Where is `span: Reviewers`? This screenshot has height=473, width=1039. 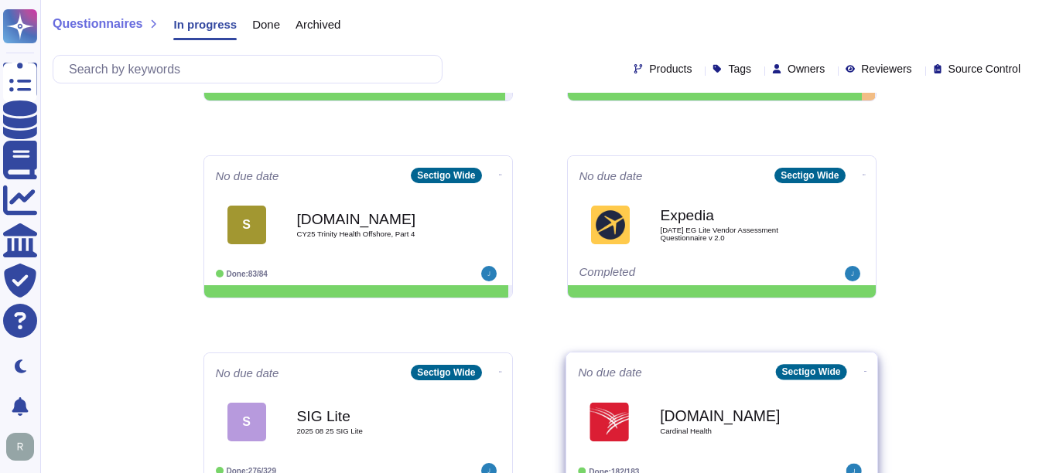
span: Reviewers is located at coordinates (886, 69).